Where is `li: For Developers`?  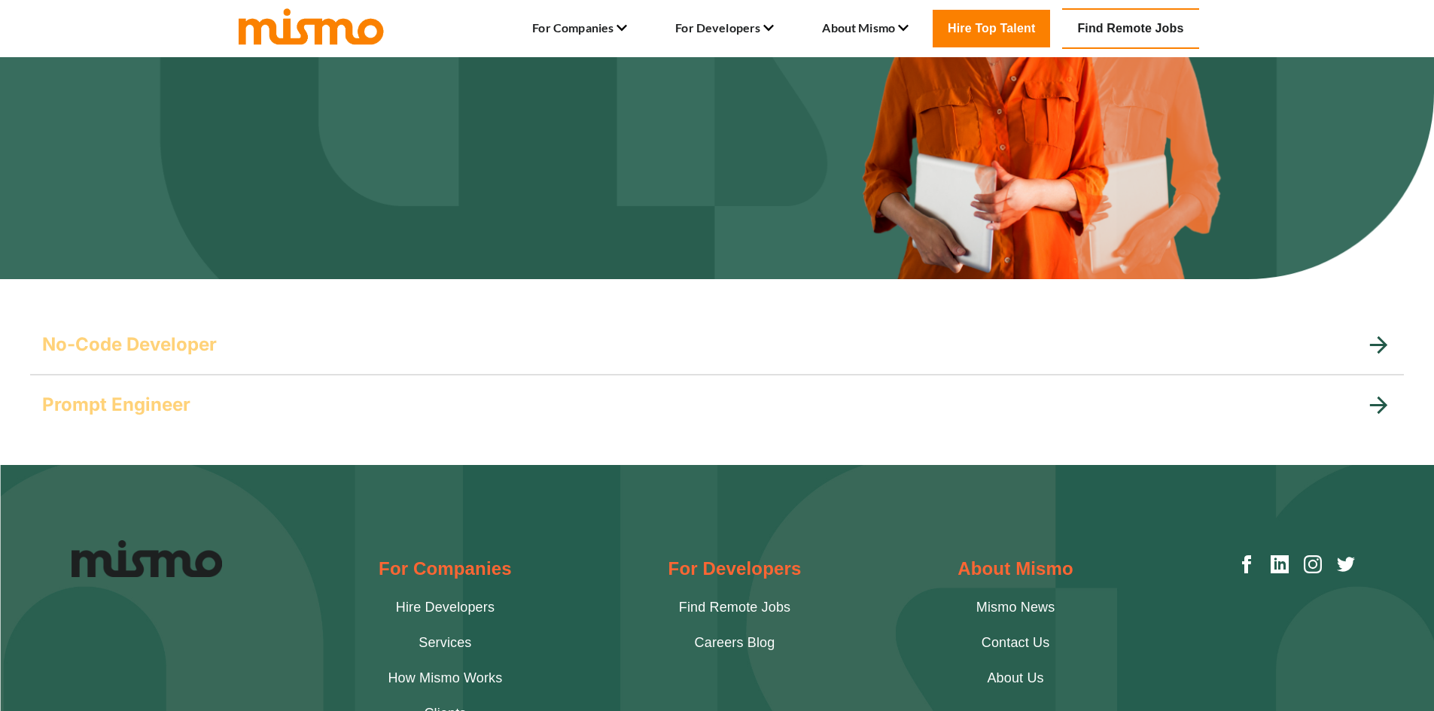 li: For Developers is located at coordinates (724, 29).